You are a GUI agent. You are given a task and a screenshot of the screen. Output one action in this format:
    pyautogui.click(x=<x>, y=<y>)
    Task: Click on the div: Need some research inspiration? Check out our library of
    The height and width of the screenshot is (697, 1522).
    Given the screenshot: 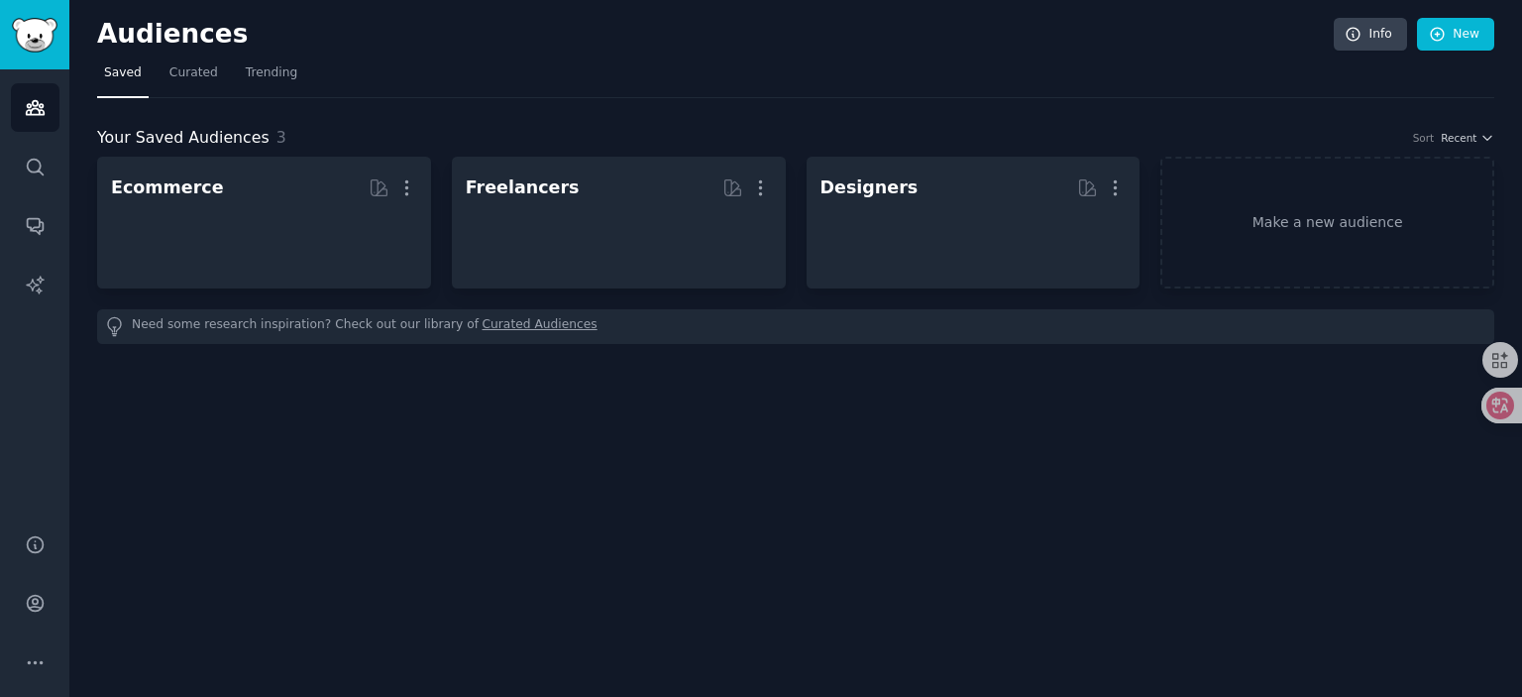 What is the action you would take?
    pyautogui.click(x=796, y=326)
    